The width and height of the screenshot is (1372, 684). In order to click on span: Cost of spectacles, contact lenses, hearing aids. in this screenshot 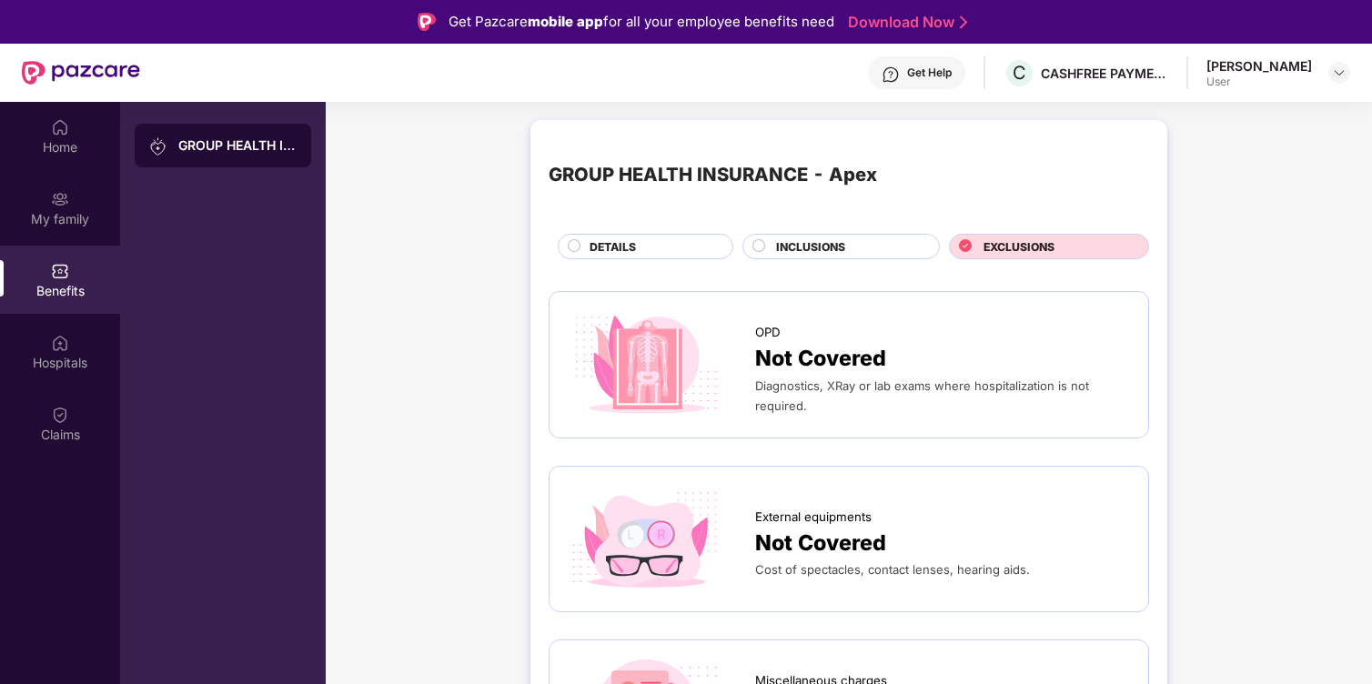, I will do `click(893, 570)`.